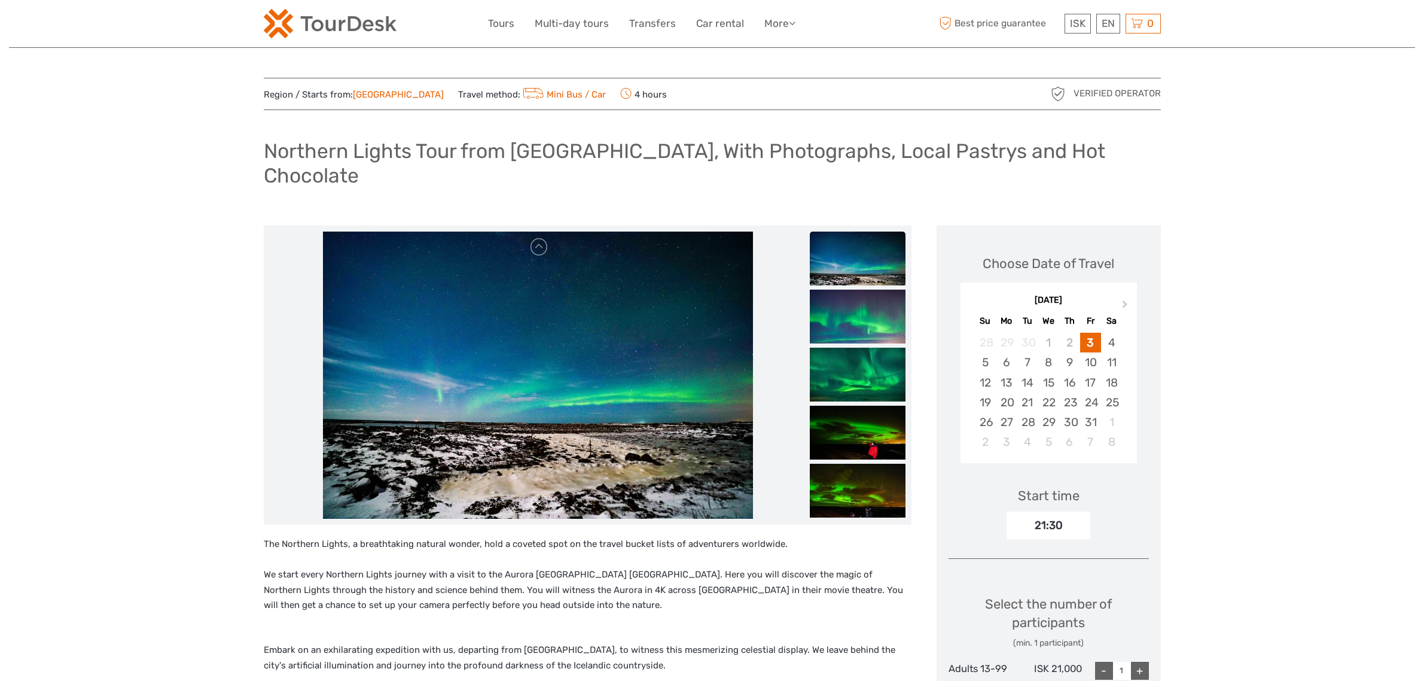 Image resolution: width=1424 pixels, height=681 pixels. I want to click on a: Tours, so click(501, 23).